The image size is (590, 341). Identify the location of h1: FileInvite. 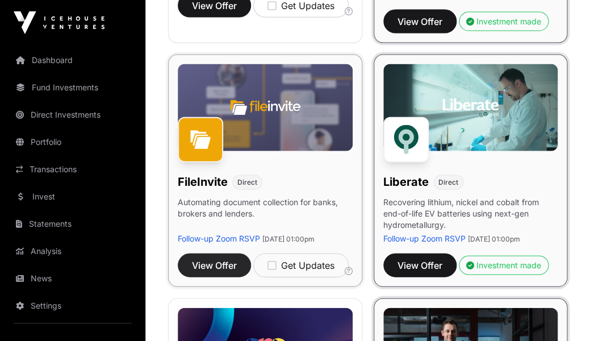
(203, 182).